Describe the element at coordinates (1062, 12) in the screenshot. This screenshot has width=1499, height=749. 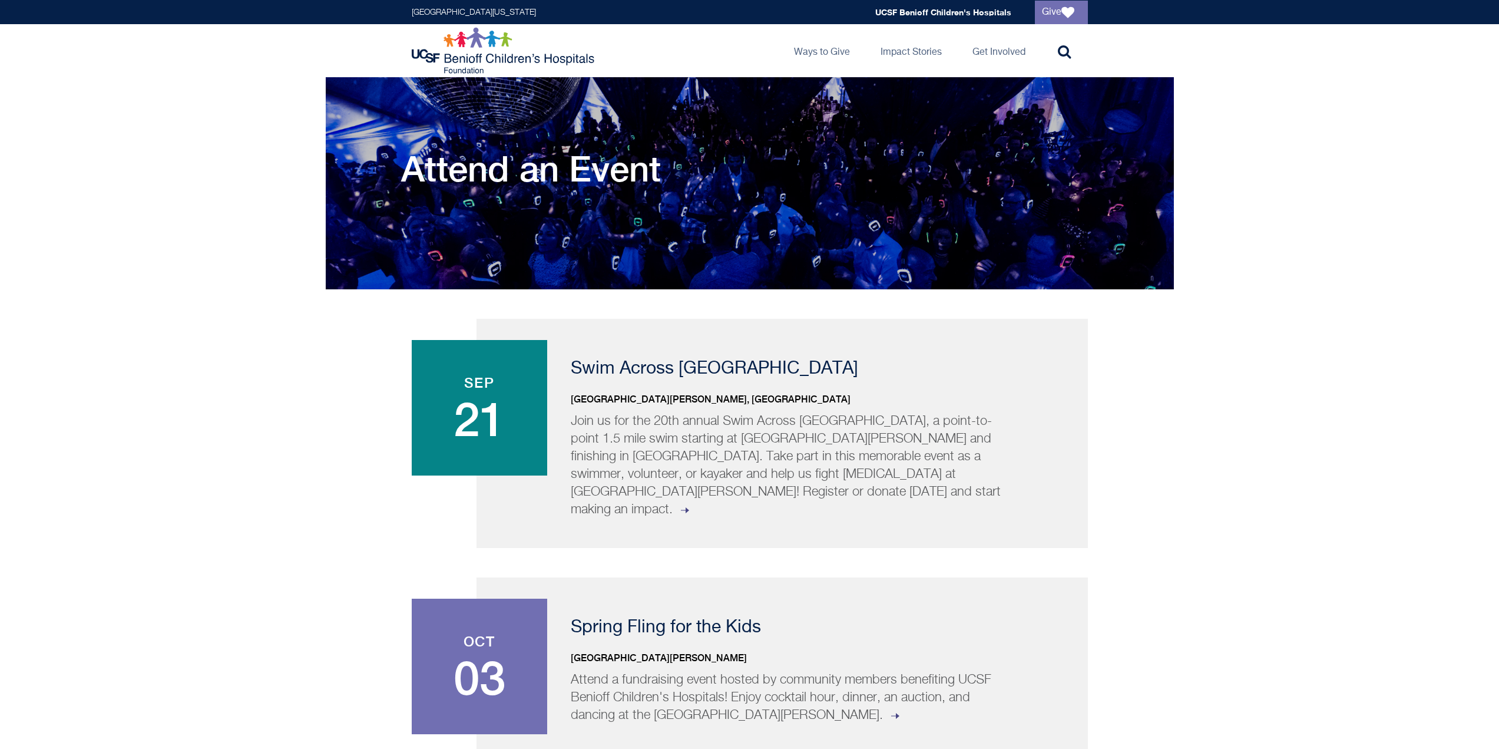
I see `a: Give` at that location.